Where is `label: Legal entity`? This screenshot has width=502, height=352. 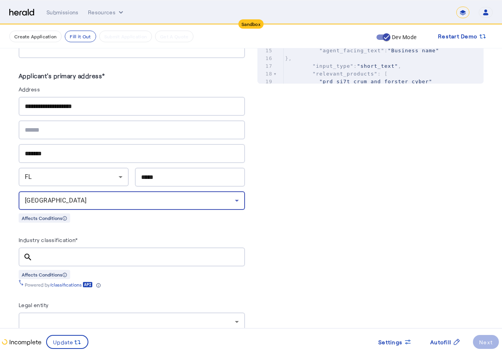
label: Legal entity is located at coordinates (34, 305).